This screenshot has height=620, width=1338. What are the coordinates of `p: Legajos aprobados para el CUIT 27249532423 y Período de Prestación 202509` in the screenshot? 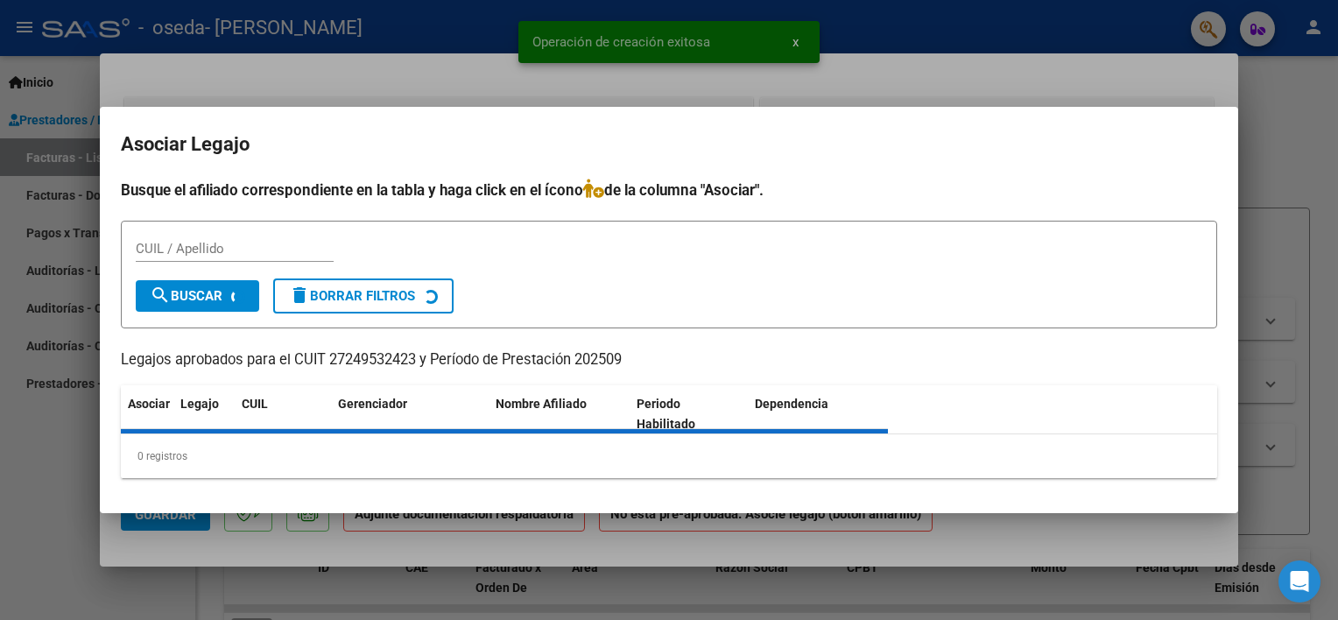 It's located at (669, 360).